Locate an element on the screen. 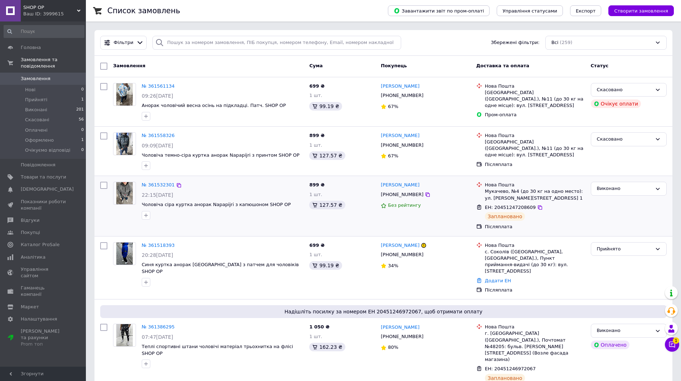 The height and width of the screenshot is (381, 681). span: ЕН: 20451247208609 is located at coordinates (510, 207).